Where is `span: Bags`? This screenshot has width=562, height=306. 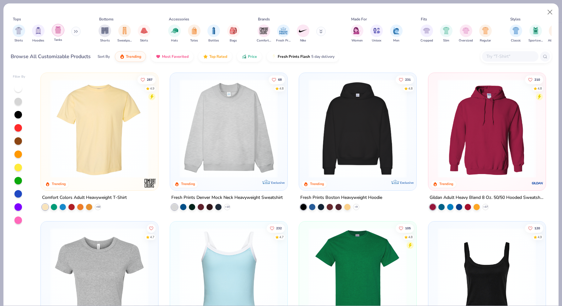 span: Bags is located at coordinates (233, 40).